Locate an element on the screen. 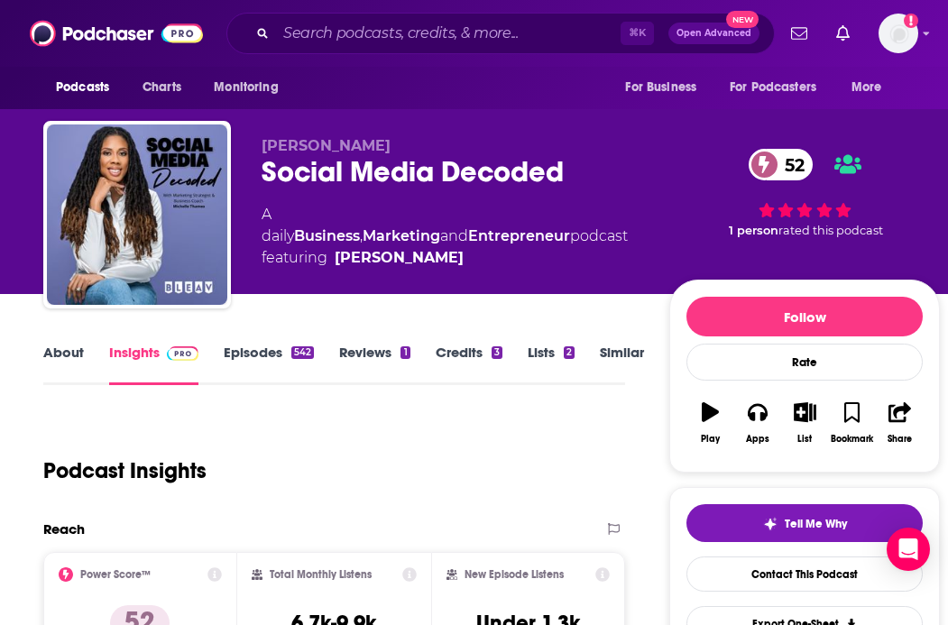  span: and is located at coordinates (454, 235).